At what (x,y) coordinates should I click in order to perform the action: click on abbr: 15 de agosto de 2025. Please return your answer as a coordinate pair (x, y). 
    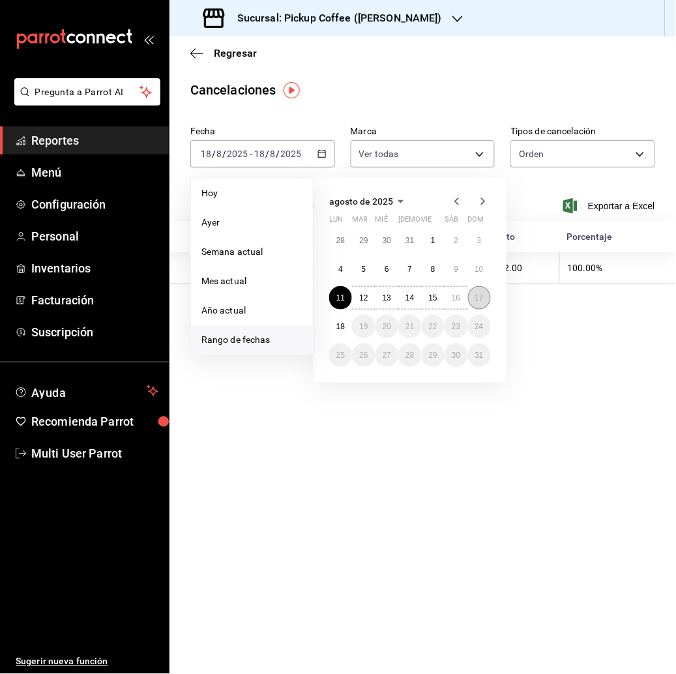
    Looking at the image, I should click on (433, 298).